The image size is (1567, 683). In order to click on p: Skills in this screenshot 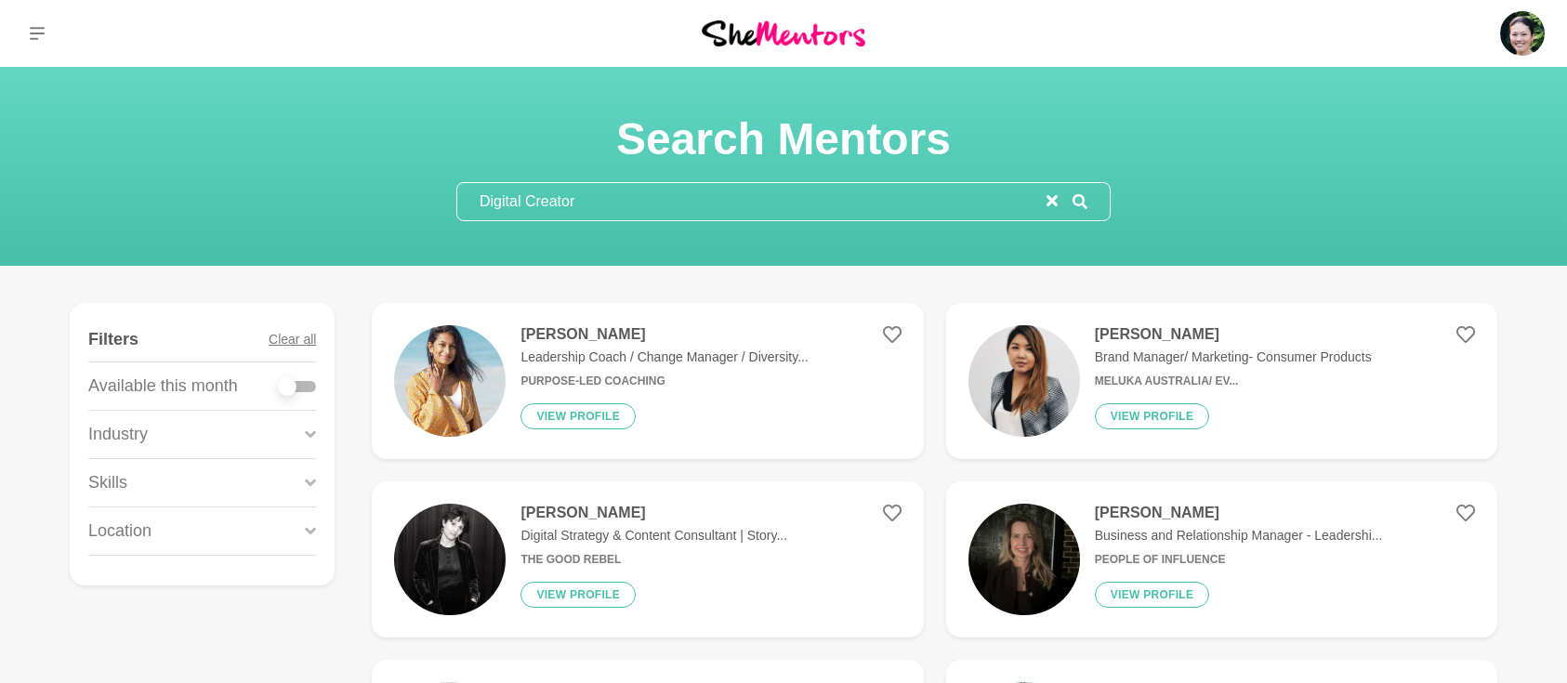, I will do `click(108, 482)`.